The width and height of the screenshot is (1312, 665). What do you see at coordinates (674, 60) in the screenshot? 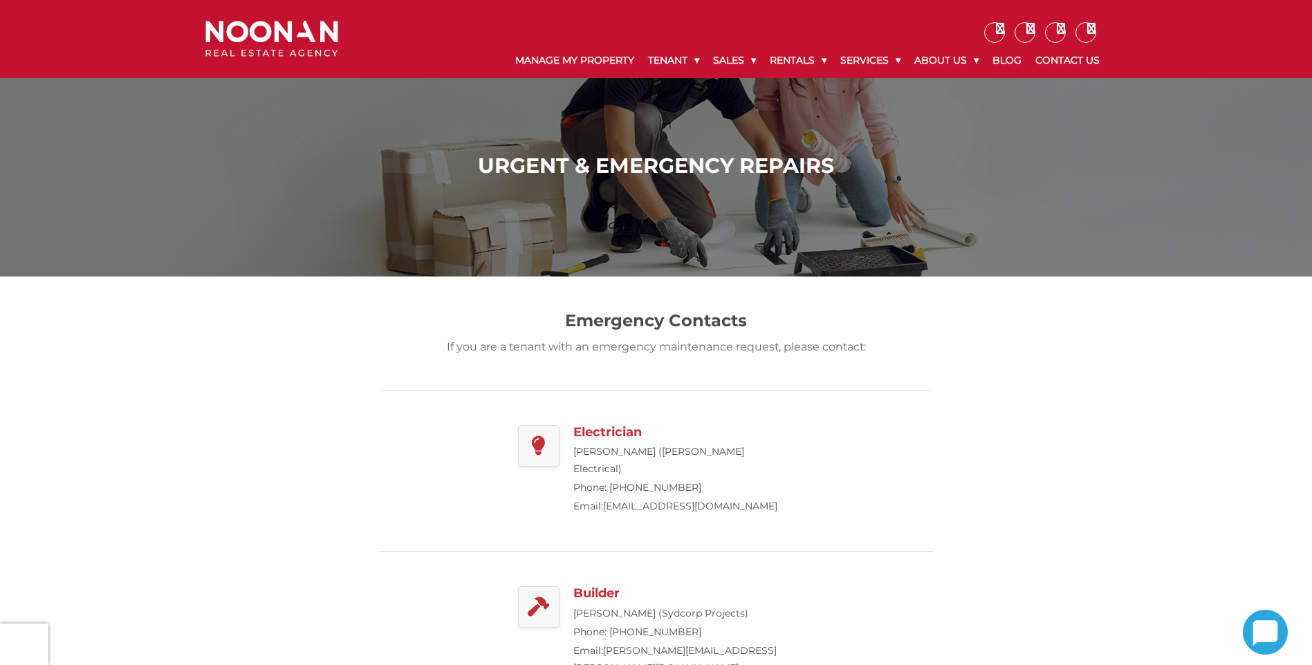
I see `a: Tenant` at bounding box center [674, 60].